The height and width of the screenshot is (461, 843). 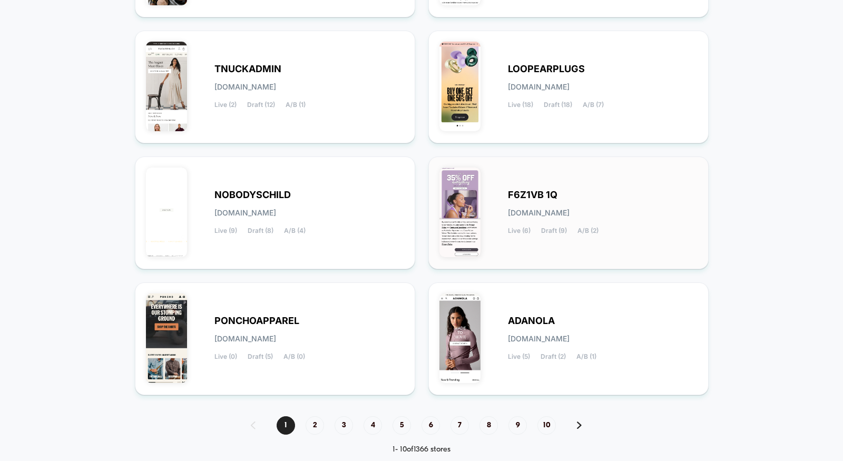 What do you see at coordinates (167, 86) in the screenshot?
I see `img: TNUCKADMIN` at bounding box center [167, 86].